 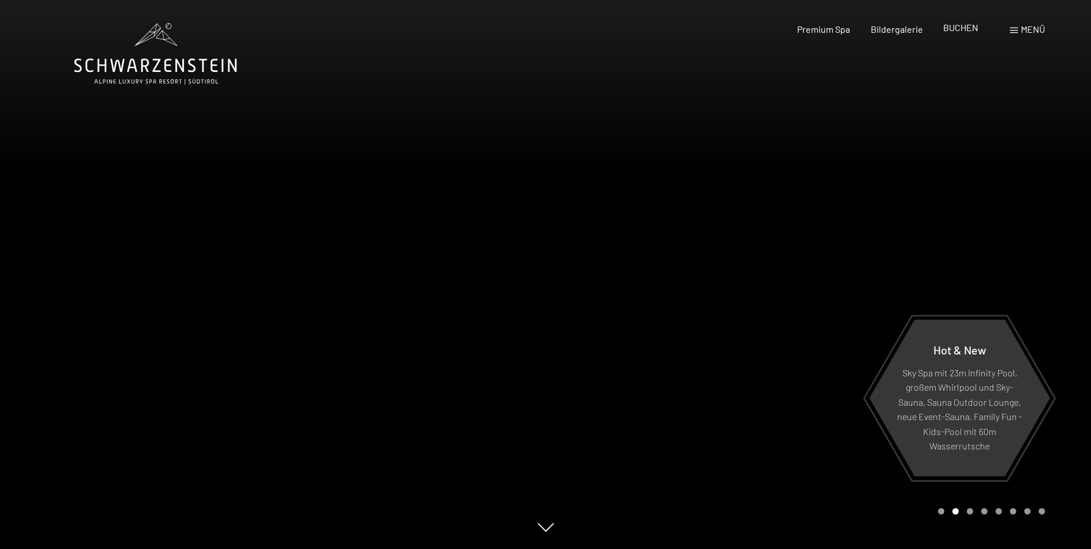 I want to click on a: Bildergalerie, so click(x=896, y=29).